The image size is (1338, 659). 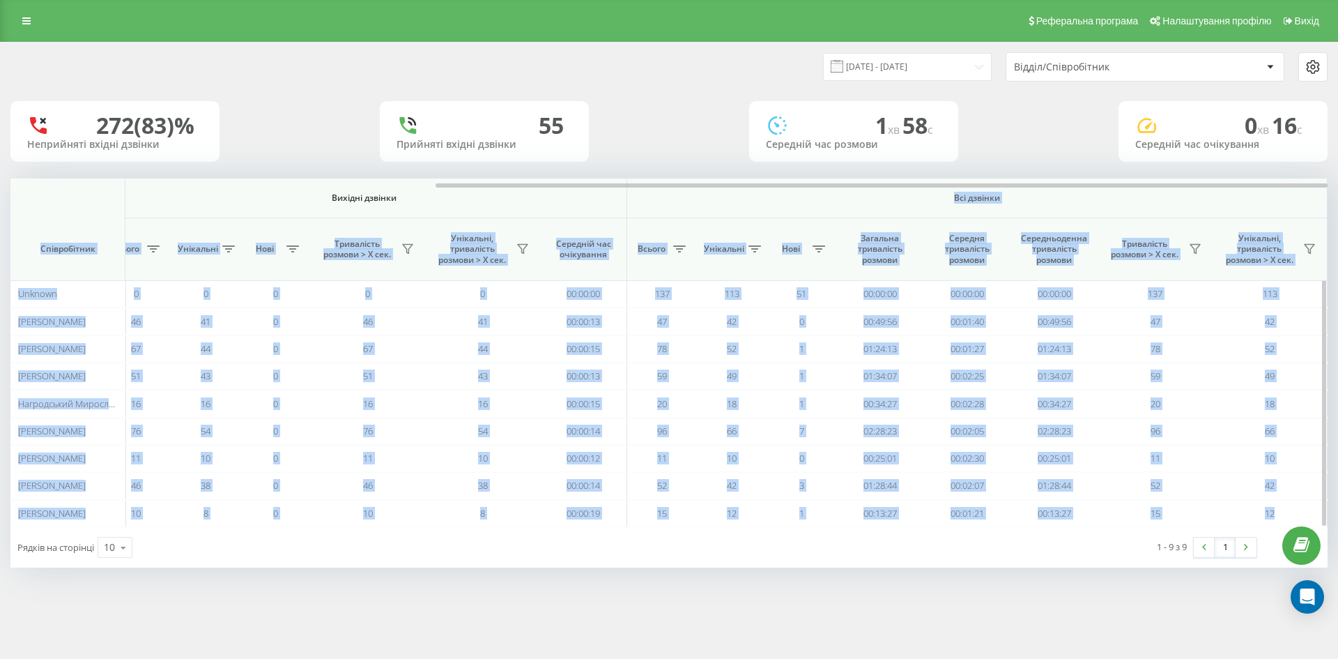 I want to click on td: 02:28:23, so click(x=880, y=431).